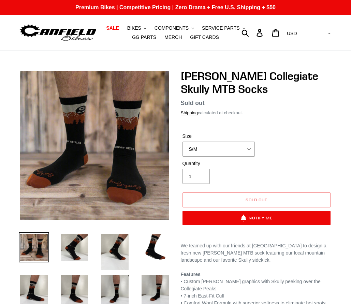 This screenshot has height=304, width=351. I want to click on span: BIKES, so click(134, 28).